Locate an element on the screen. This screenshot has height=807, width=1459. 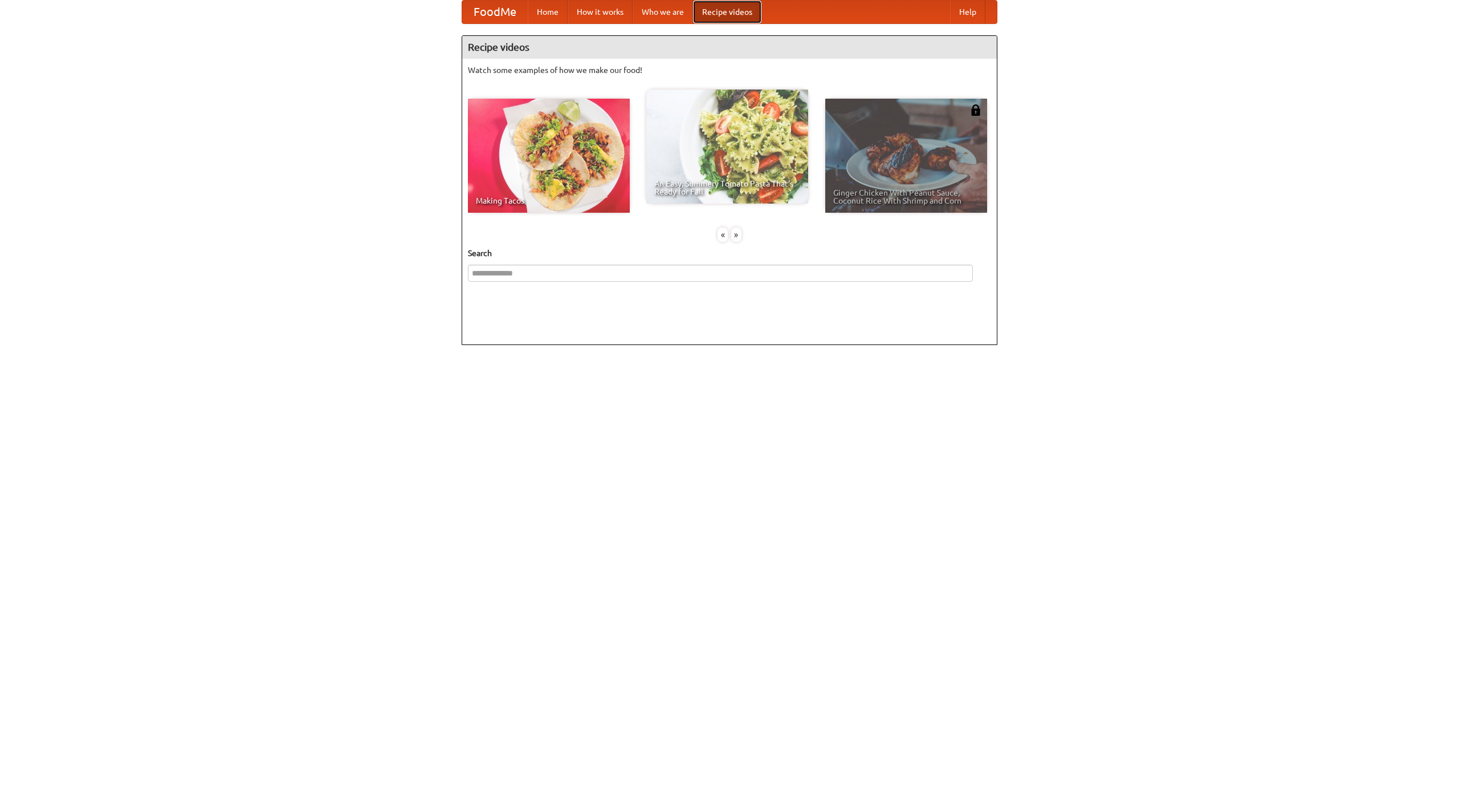
a: An Easy, Summery Tomato Pasta That's Ready for Fall is located at coordinates (727, 146).